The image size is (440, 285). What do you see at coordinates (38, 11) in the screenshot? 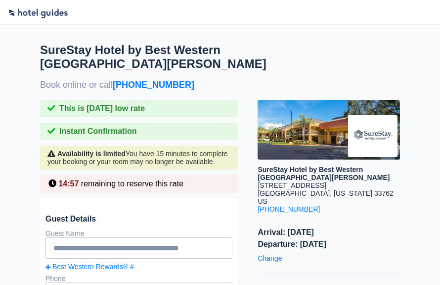
I see `img: Logo-Transparent.png` at bounding box center [38, 11].